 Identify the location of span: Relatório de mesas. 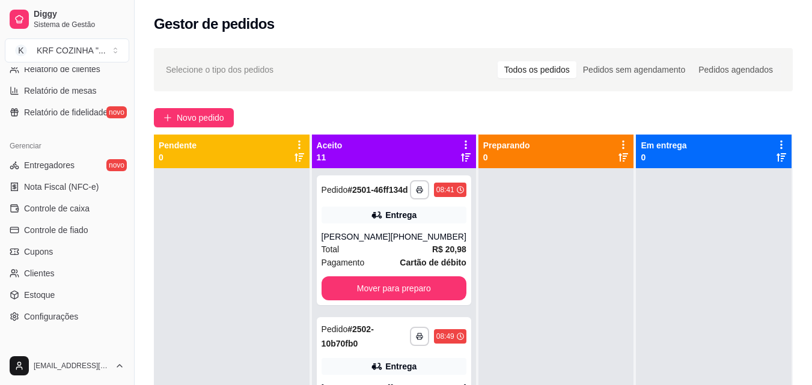
(60, 91).